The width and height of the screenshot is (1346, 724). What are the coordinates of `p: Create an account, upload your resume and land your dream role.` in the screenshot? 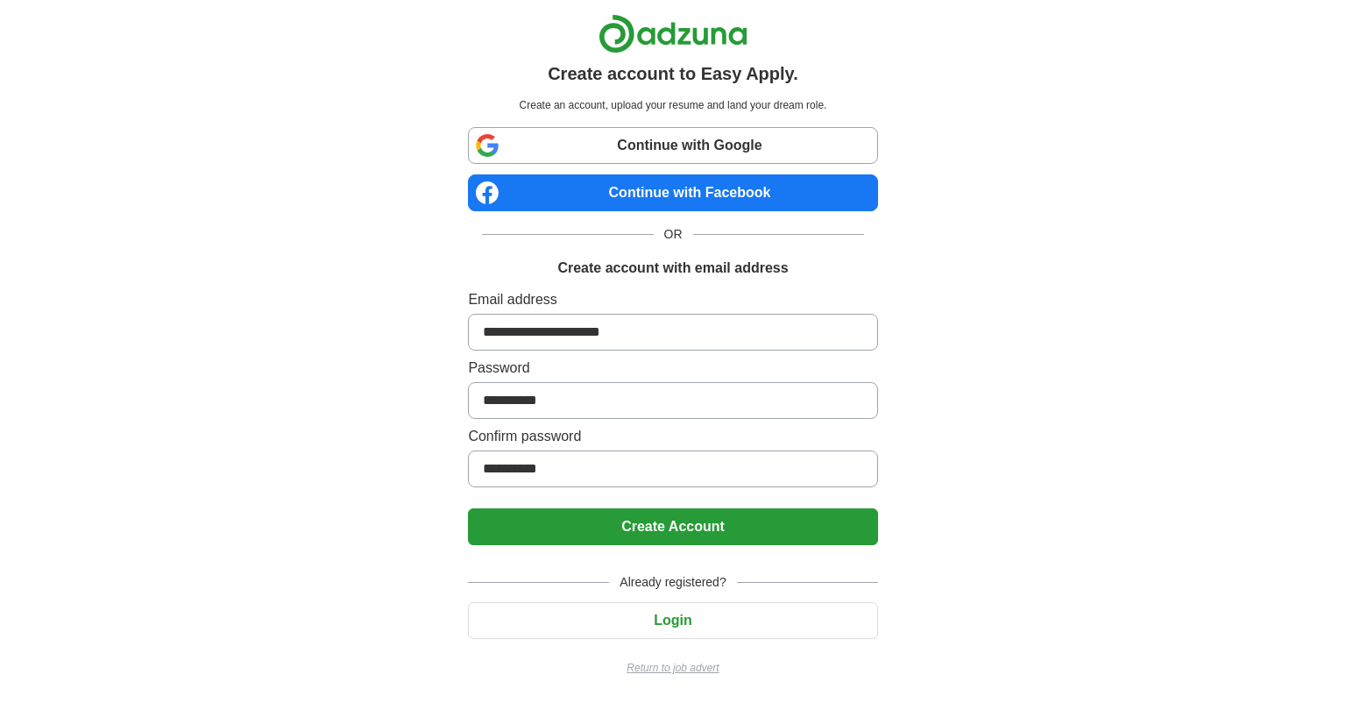 It's located at (672, 105).